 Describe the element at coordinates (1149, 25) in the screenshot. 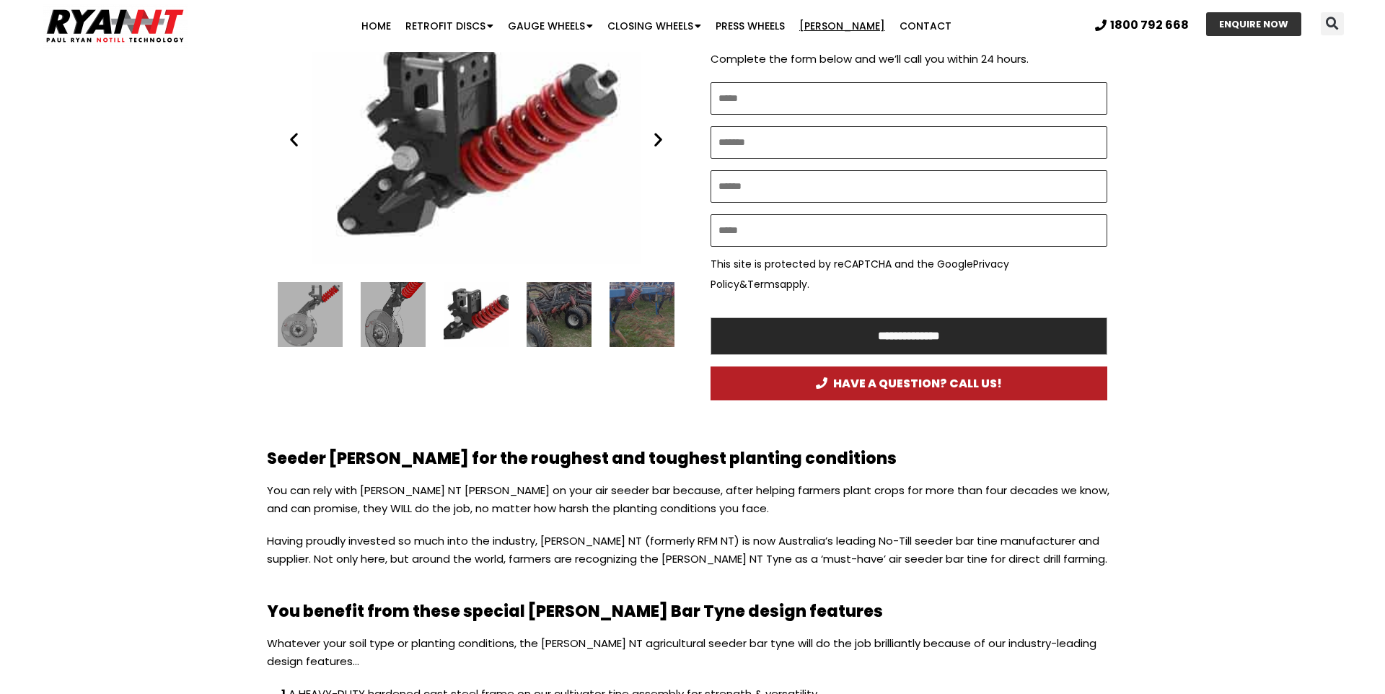

I see `span: 1800 792 668` at that location.